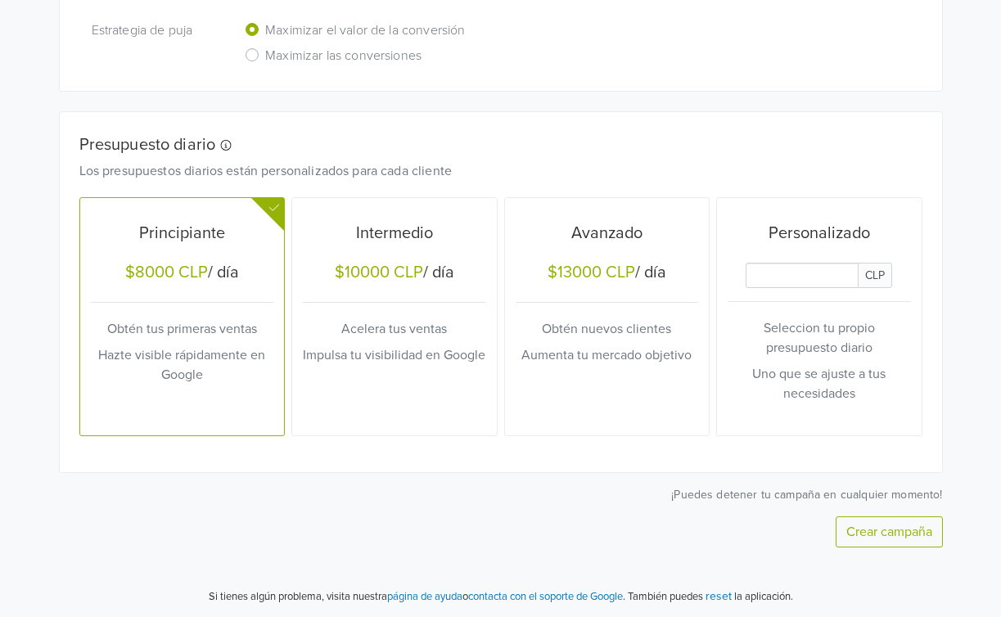 The height and width of the screenshot is (617, 1001). I want to click on h6: Estrategia de puja, so click(156, 30).